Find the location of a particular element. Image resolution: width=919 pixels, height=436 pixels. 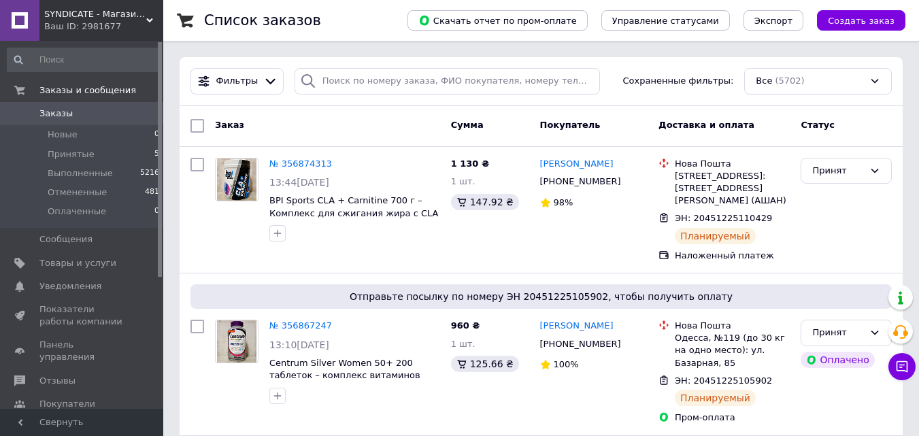

div: 125.66 ₴ is located at coordinates (485, 364).